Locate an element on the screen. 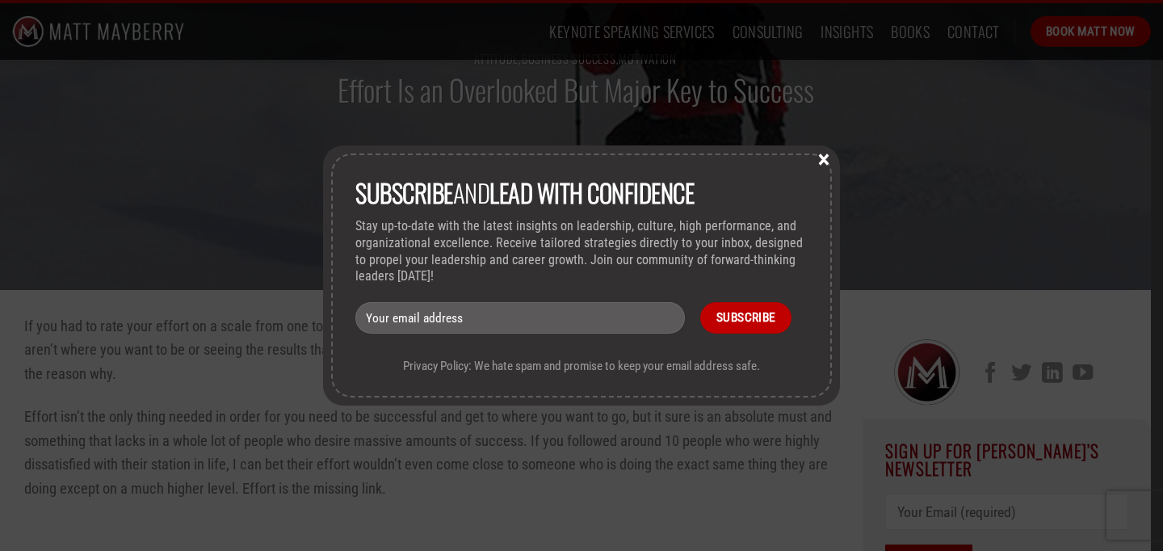  button: Close is located at coordinates (824, 158).